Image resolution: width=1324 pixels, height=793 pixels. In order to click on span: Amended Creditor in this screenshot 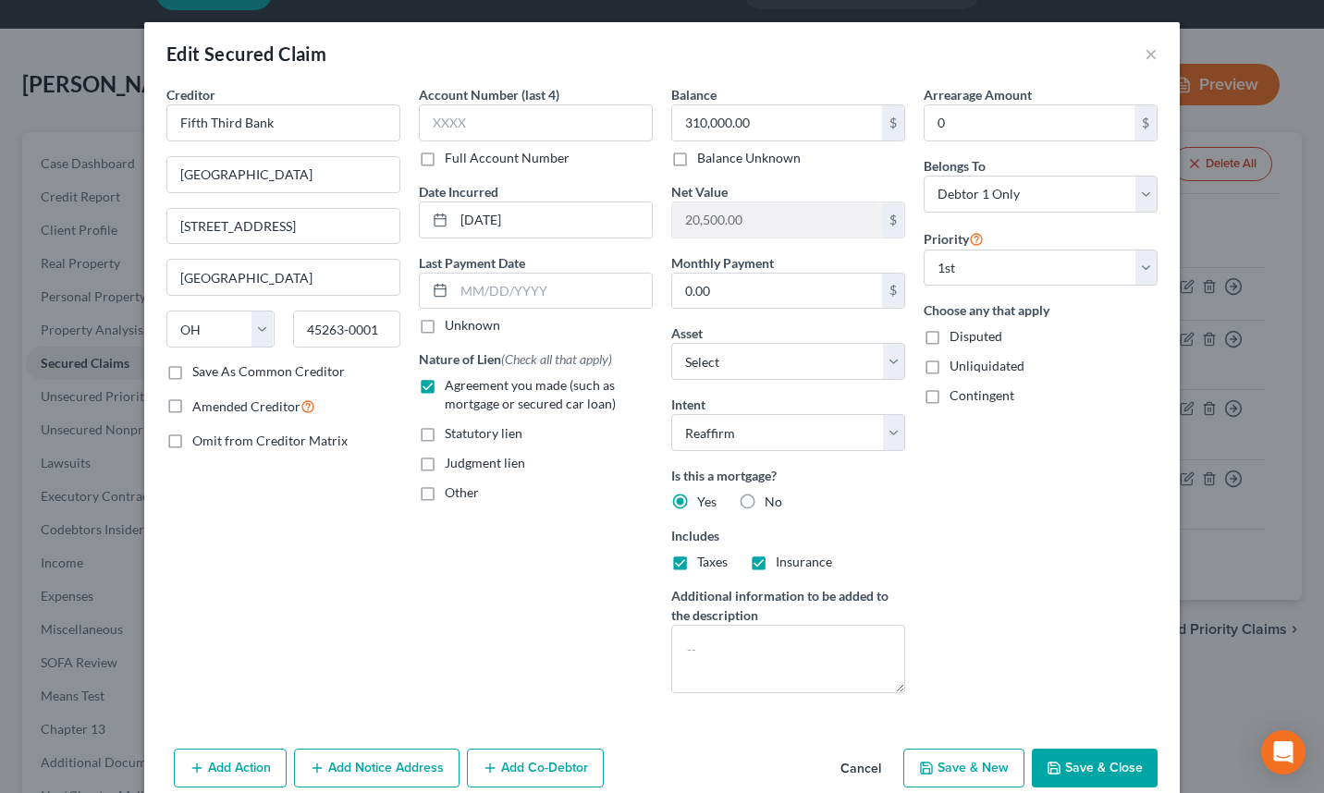, I will do `click(246, 406)`.